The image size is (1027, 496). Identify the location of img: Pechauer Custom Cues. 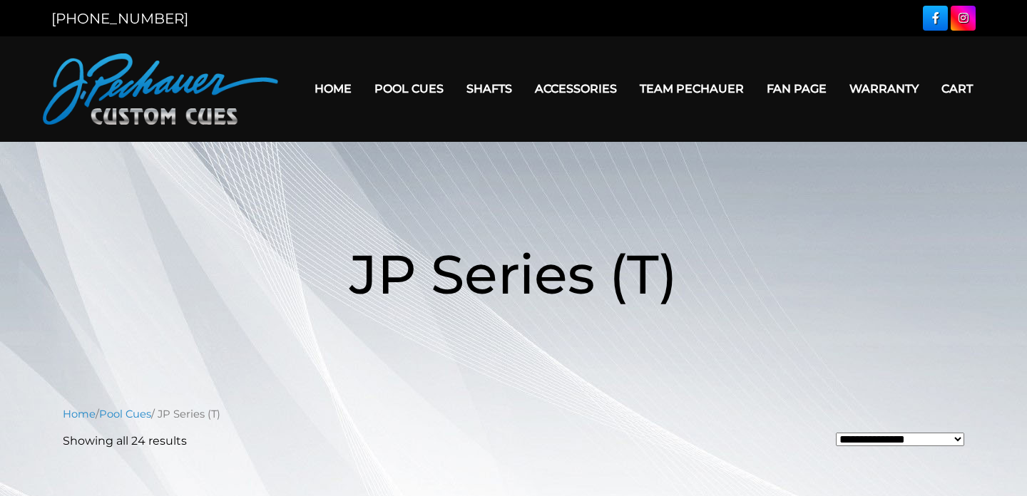
(160, 89).